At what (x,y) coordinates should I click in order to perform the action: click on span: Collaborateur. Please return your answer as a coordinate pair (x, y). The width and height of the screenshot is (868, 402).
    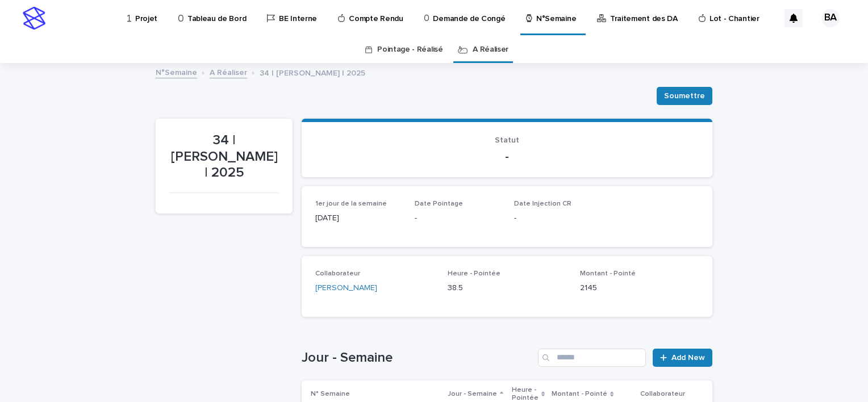
    Looking at the image, I should click on (337, 274).